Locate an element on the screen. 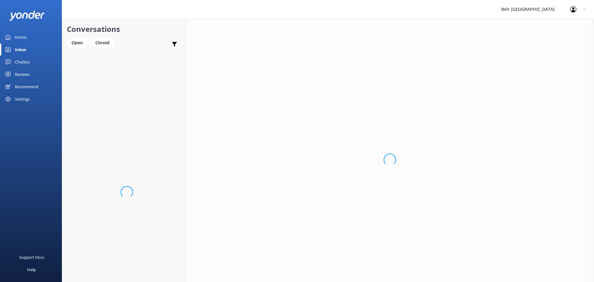 The image size is (594, 282). h2: Conversations is located at coordinates (124, 29).